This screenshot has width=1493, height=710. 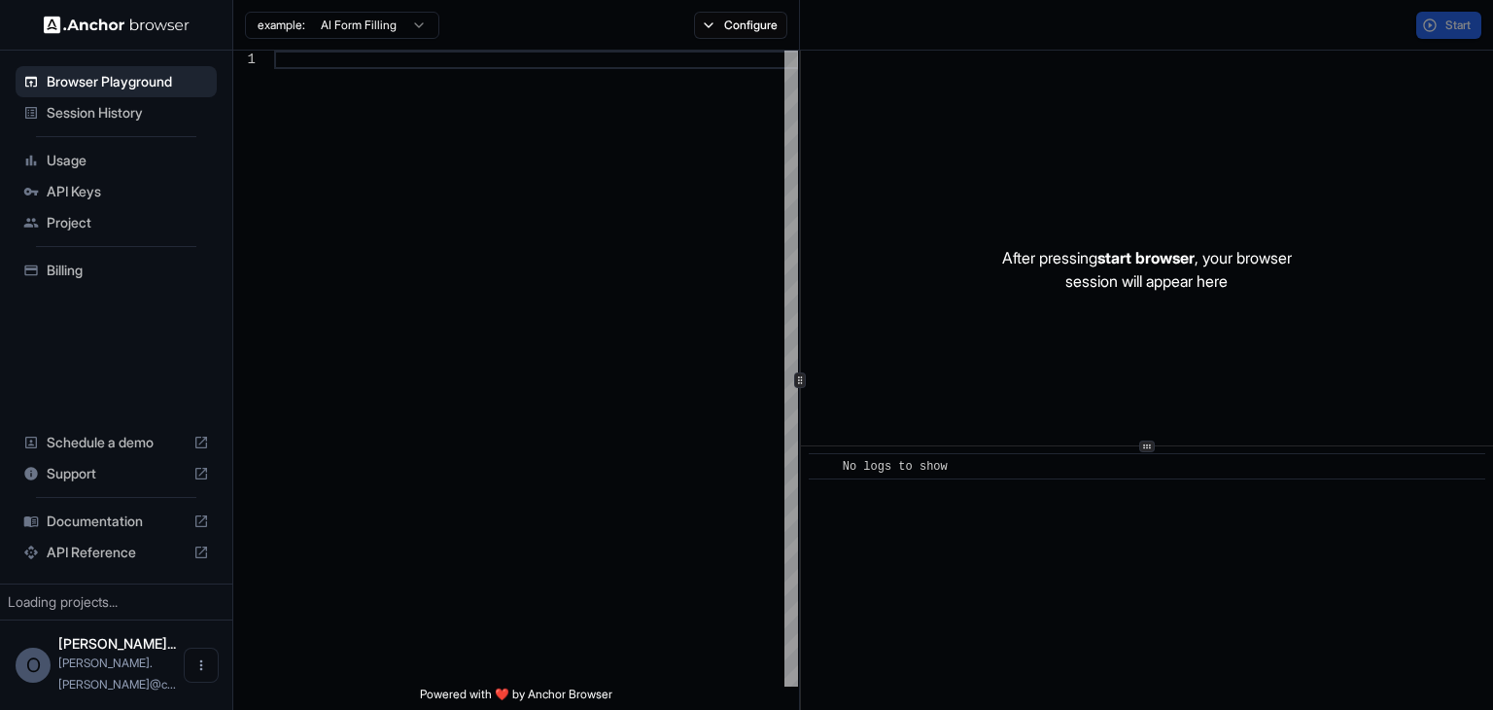 What do you see at coordinates (244, 59) in the screenshot?
I see `div: 1` at bounding box center [244, 59].